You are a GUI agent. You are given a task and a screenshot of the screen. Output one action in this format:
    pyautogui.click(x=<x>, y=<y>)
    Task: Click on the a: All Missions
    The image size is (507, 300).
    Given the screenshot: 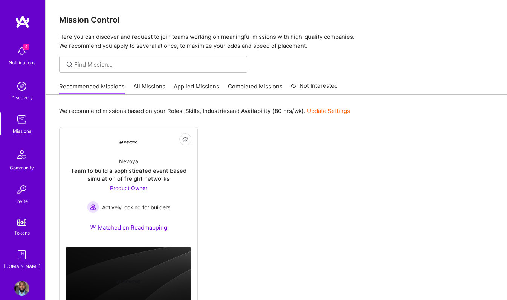 What is the action you would take?
    pyautogui.click(x=149, y=89)
    